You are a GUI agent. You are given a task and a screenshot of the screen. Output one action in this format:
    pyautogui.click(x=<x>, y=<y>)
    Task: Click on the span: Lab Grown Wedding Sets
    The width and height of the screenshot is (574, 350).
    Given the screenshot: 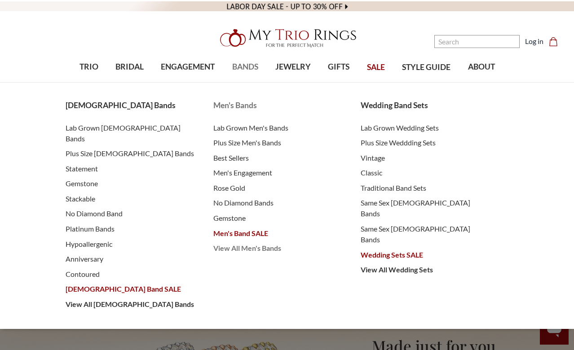 What is the action you would take?
    pyautogui.click(x=425, y=128)
    